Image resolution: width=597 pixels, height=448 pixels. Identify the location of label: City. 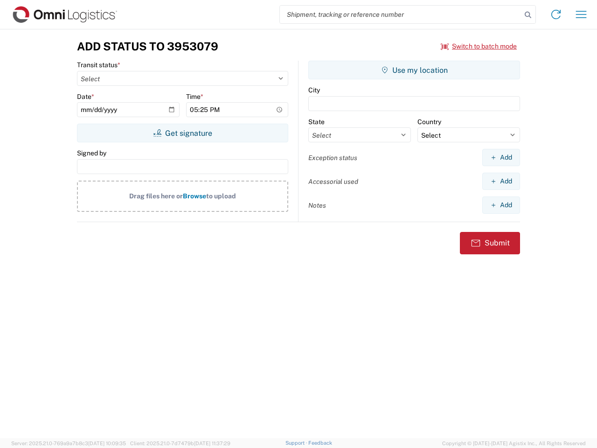
(314, 90).